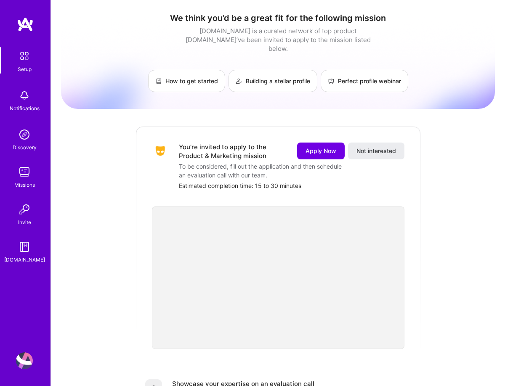  What do you see at coordinates (24, 361) in the screenshot?
I see `img: User Avatar` at bounding box center [24, 361].